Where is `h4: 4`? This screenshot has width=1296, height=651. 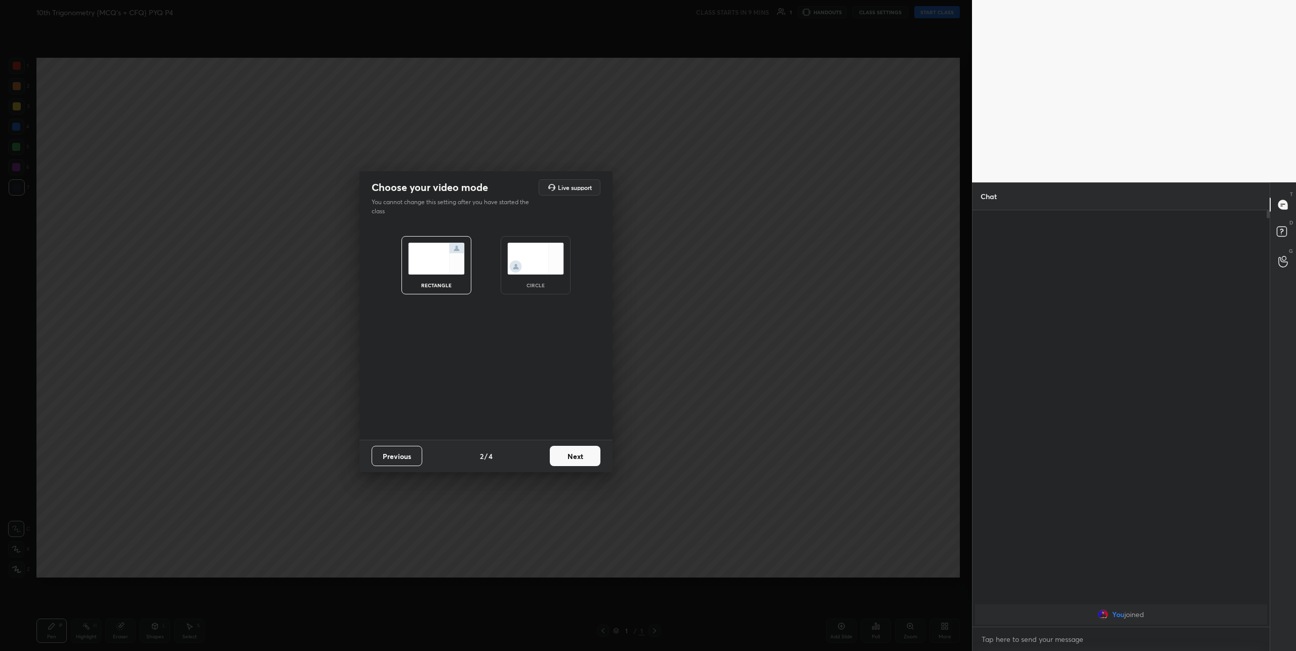 h4: 4 is located at coordinates (491, 456).